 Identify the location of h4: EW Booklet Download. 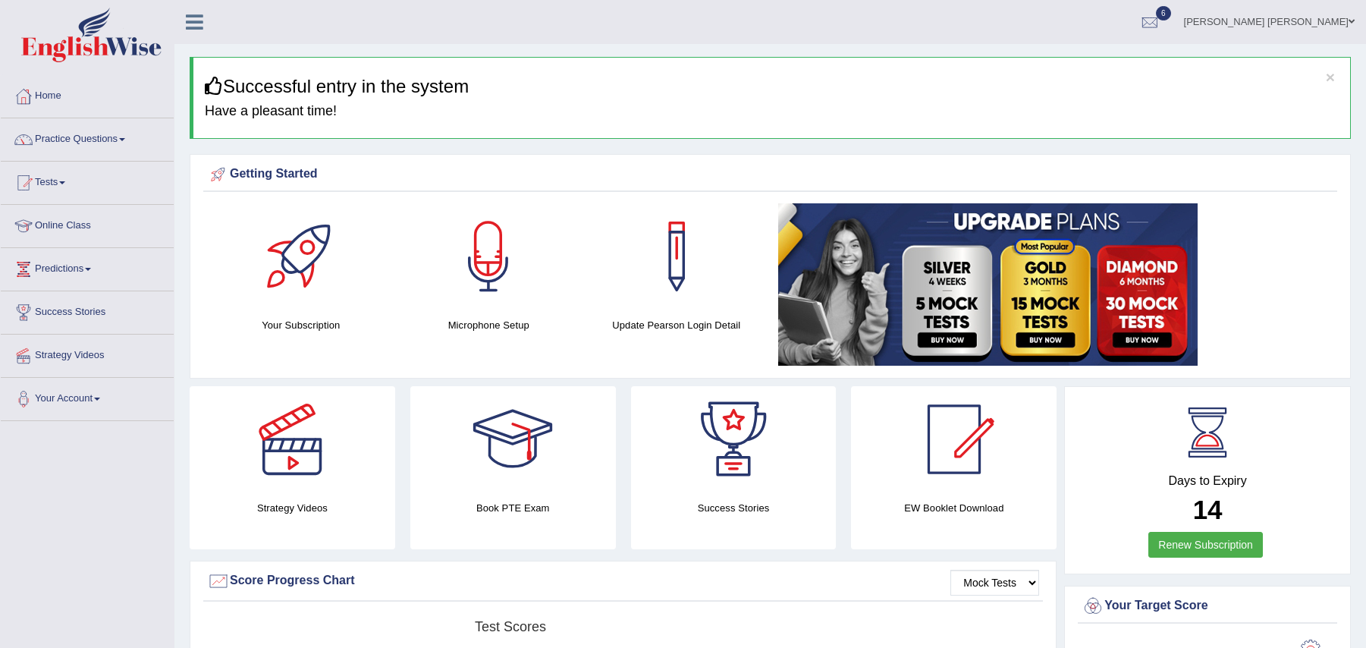
(954, 508).